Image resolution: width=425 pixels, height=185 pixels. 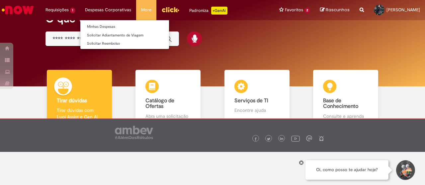 I want to click on b: Serviços de TI, so click(x=251, y=101).